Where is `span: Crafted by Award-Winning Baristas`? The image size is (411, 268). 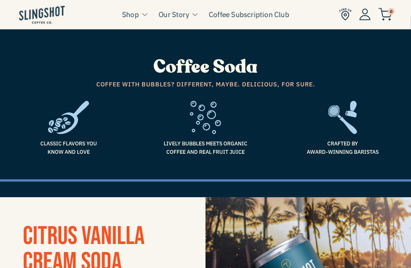 span: Crafted by Award-Winning Baristas is located at coordinates (342, 148).